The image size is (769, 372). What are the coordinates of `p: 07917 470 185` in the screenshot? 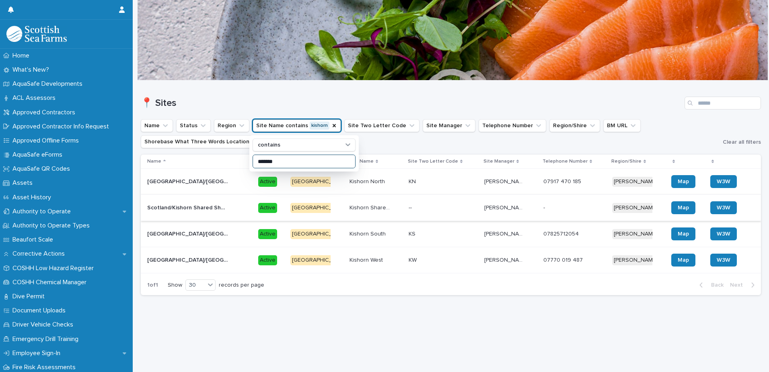 It's located at (563, 181).